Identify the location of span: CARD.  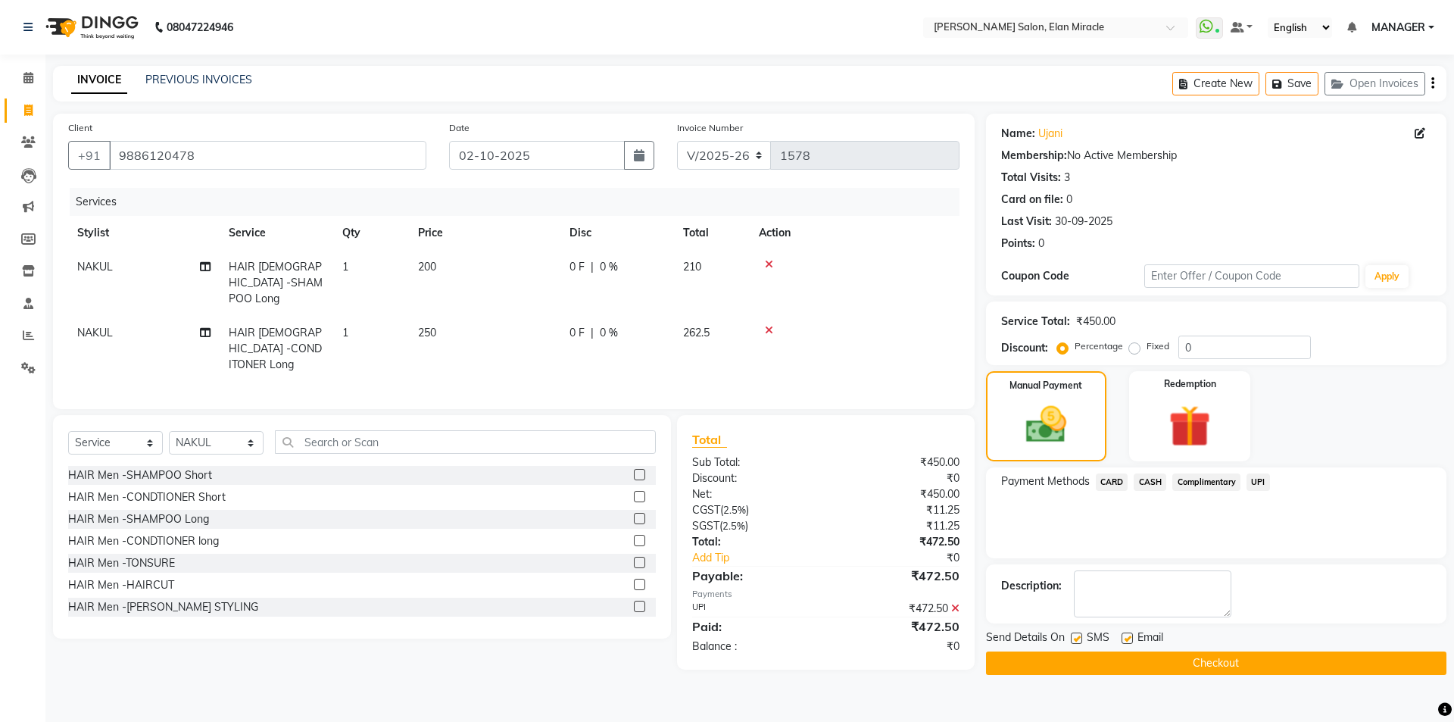
(1112, 482).